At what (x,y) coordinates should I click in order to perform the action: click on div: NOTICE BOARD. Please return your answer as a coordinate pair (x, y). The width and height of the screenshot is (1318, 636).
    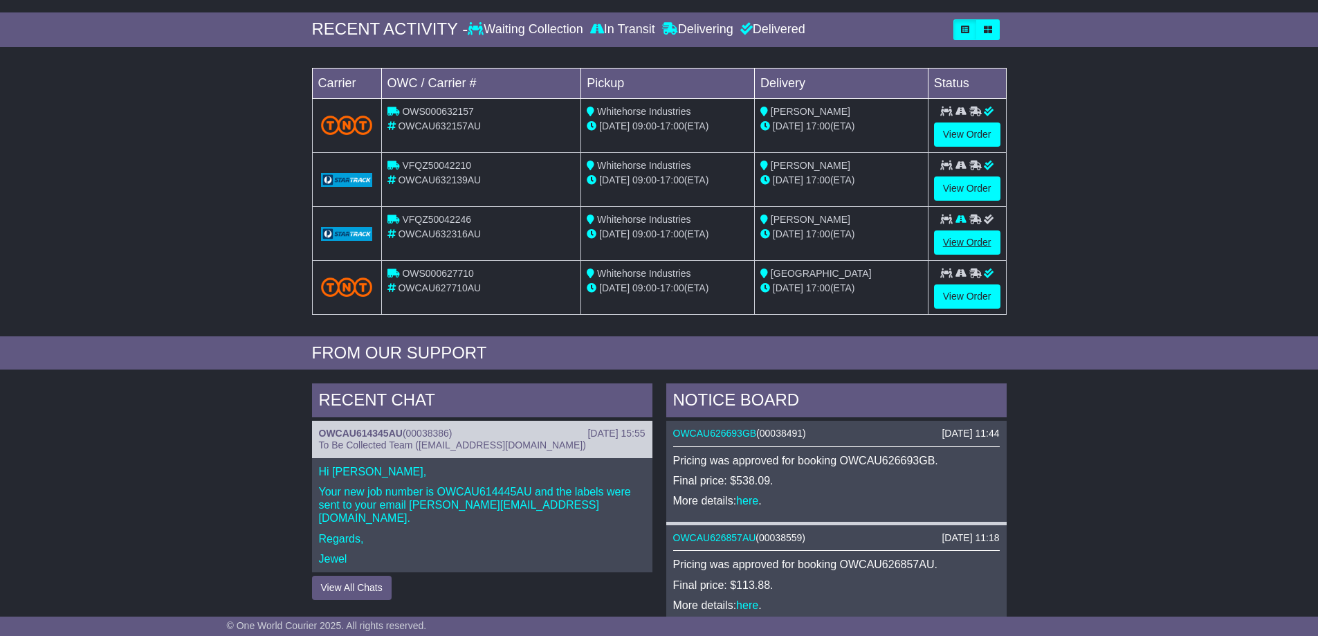
    Looking at the image, I should click on (836, 402).